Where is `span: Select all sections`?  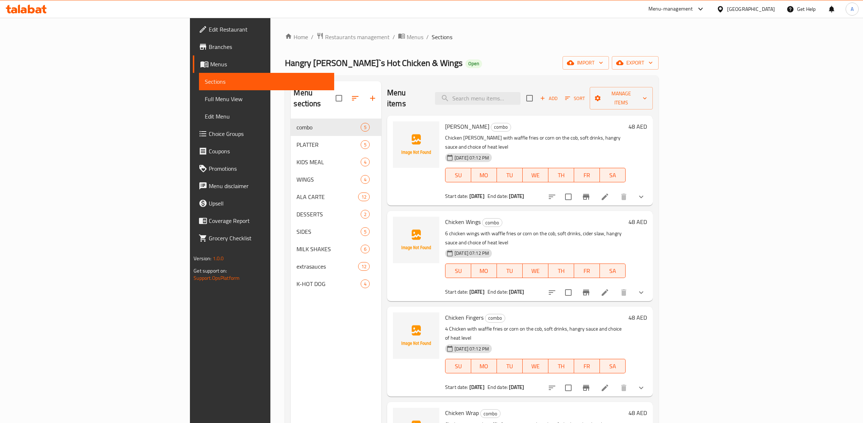
span: Select all sections is located at coordinates (339, 98).